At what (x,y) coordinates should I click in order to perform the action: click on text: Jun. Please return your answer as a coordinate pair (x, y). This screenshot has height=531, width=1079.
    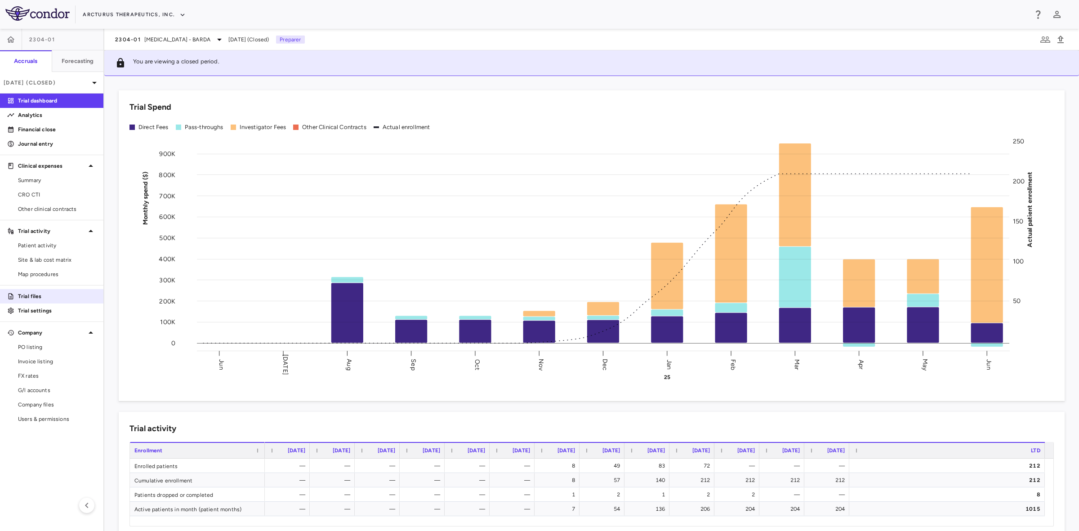
    Looking at the image, I should click on (221, 364).